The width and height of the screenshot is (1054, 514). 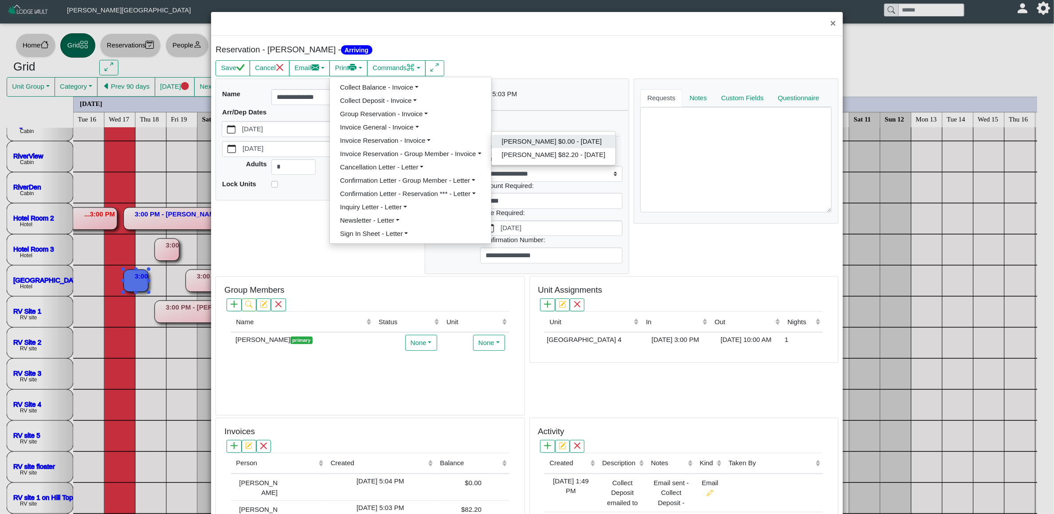 What do you see at coordinates (551, 186) in the screenshot?
I see `h6: Amount Required:` at bounding box center [551, 186].